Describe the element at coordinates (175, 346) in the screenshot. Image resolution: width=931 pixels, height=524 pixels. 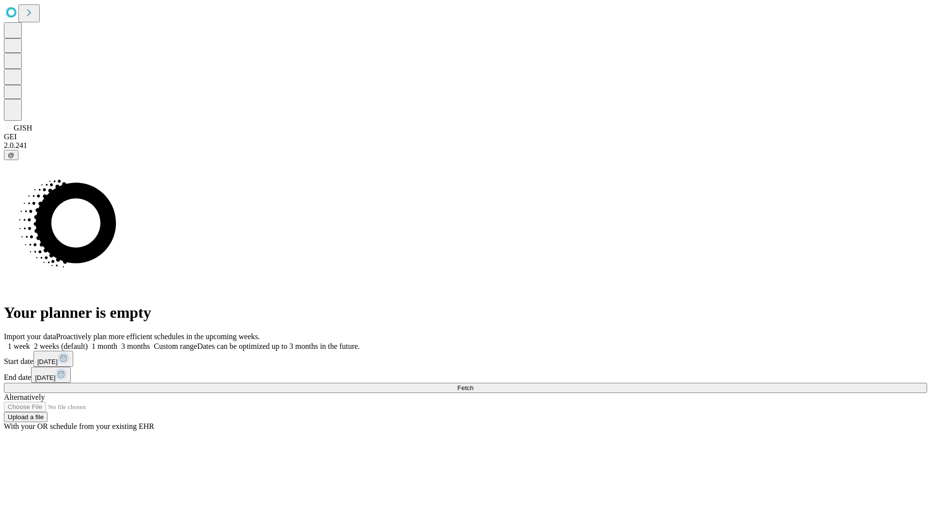
I see `span: Custom range` at that location.